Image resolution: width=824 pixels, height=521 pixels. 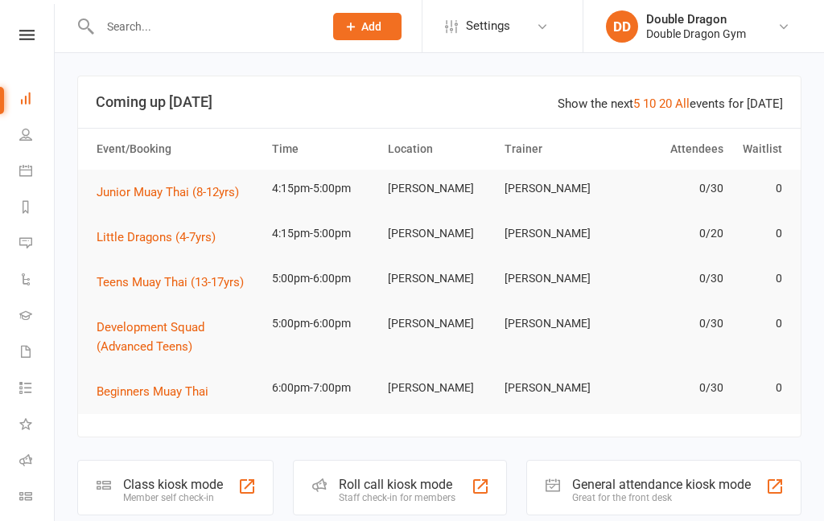 I want to click on th: Waitlist, so click(x=760, y=149).